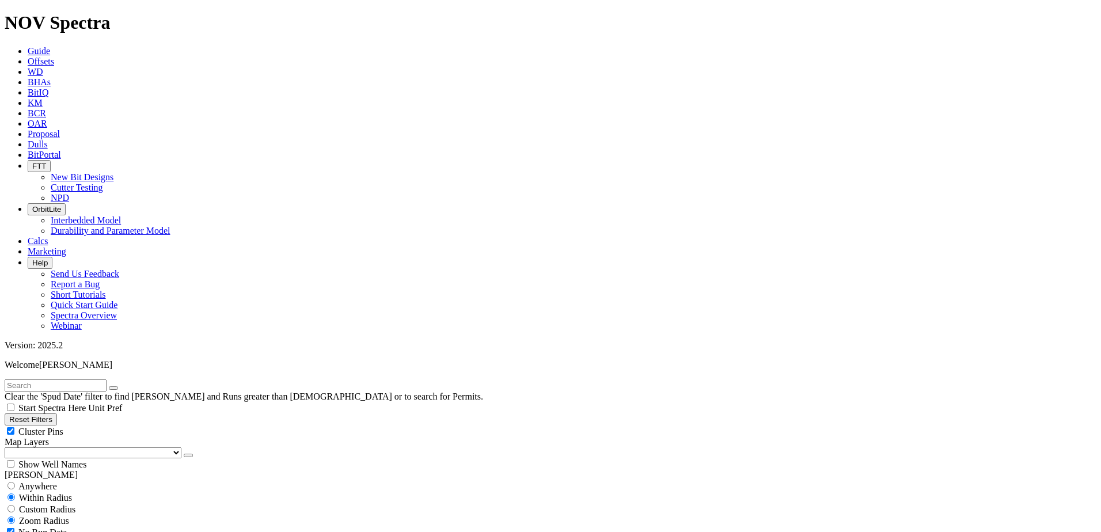 Image resolution: width=1101 pixels, height=532 pixels. What do you see at coordinates (35, 103) in the screenshot?
I see `span: KM` at bounding box center [35, 103].